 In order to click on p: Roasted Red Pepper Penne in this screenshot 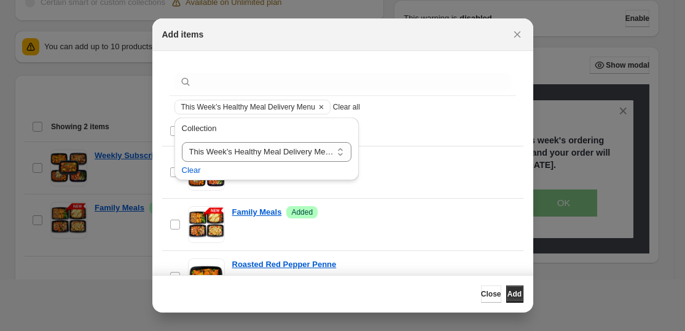, I will do `click(285, 264)`.